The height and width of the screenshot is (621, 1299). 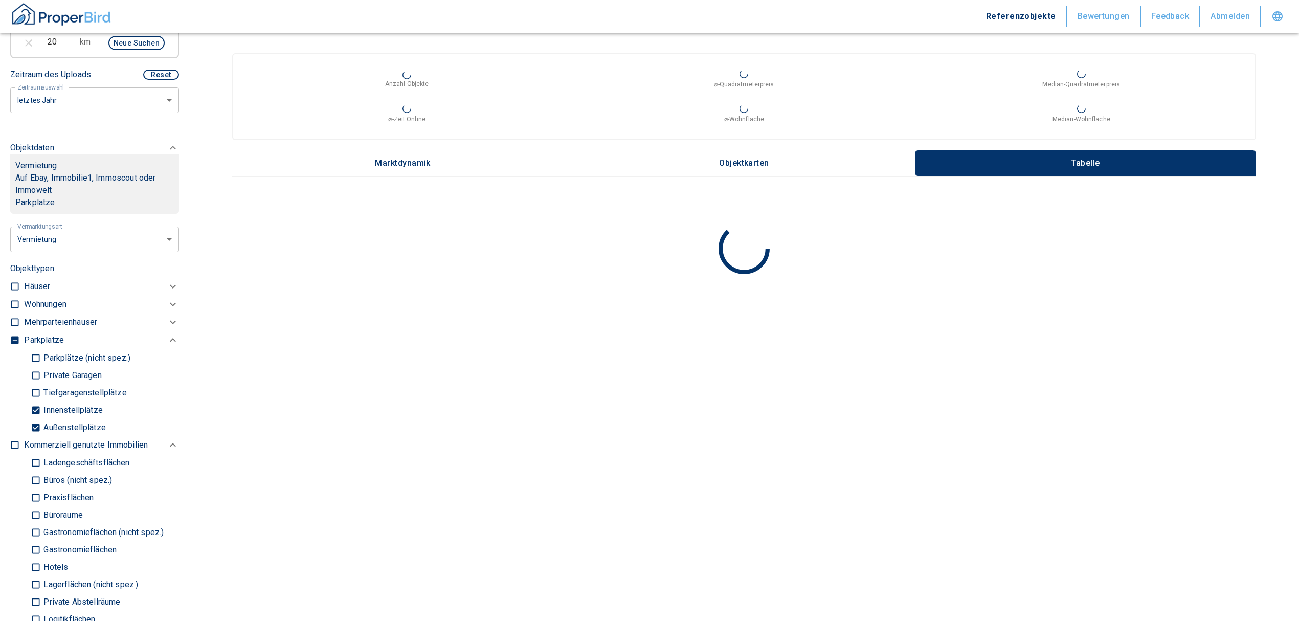 What do you see at coordinates (80, 602) in the screenshot?
I see `p: Private Abstellräume` at bounding box center [80, 602].